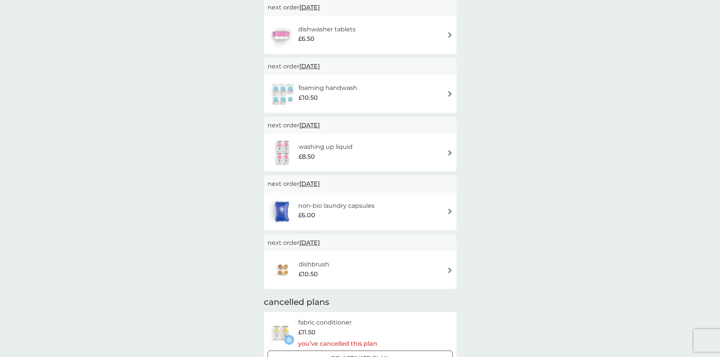 This screenshot has height=357, width=720. I want to click on h6: non-bio laundry capsules, so click(336, 206).